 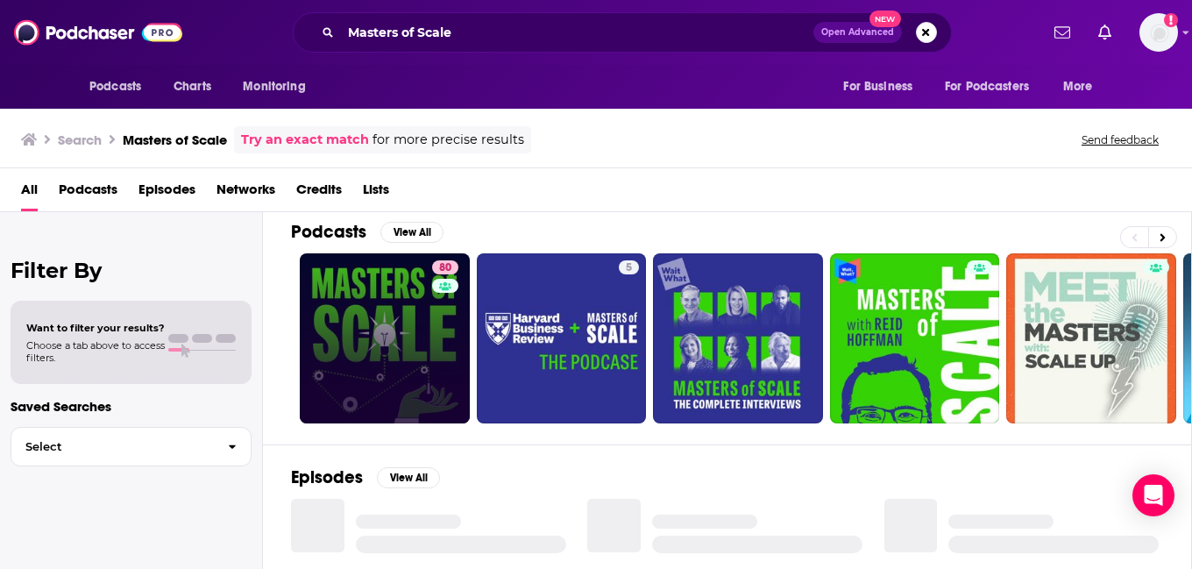 I want to click on span: Monitoring, so click(x=273, y=87).